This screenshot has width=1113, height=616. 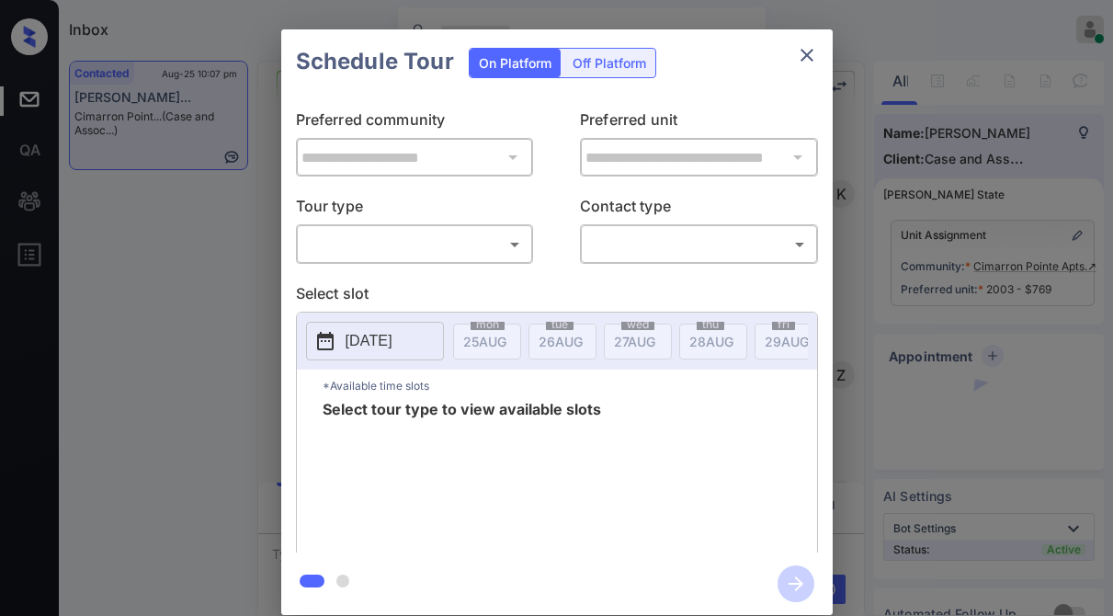 I want to click on span: Select tour type to view available slots, so click(x=461, y=475).